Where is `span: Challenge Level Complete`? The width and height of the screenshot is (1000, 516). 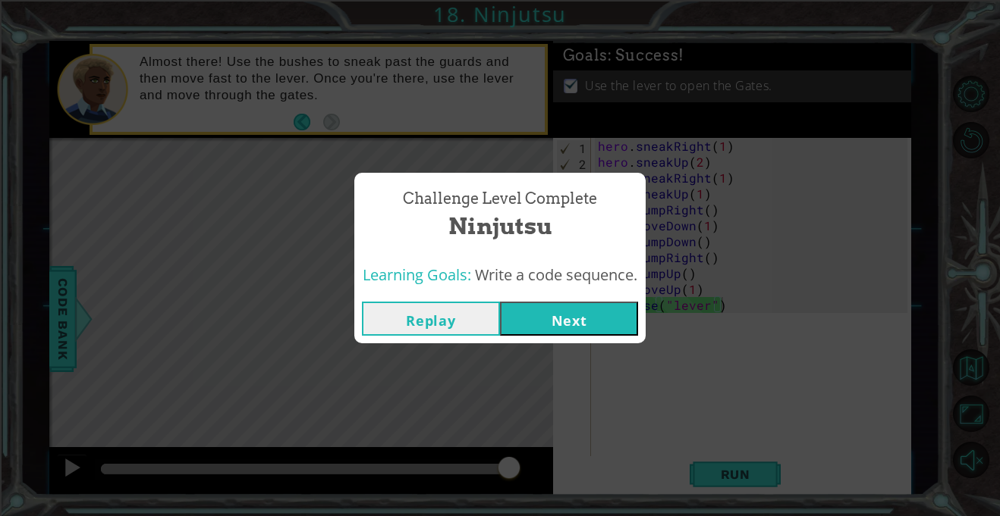
span: Challenge Level Complete is located at coordinates (500, 199).